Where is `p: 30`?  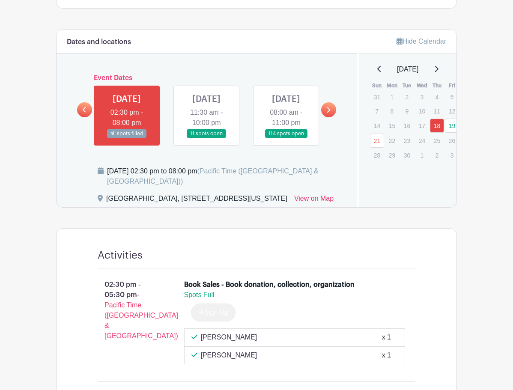 p: 30 is located at coordinates (407, 155).